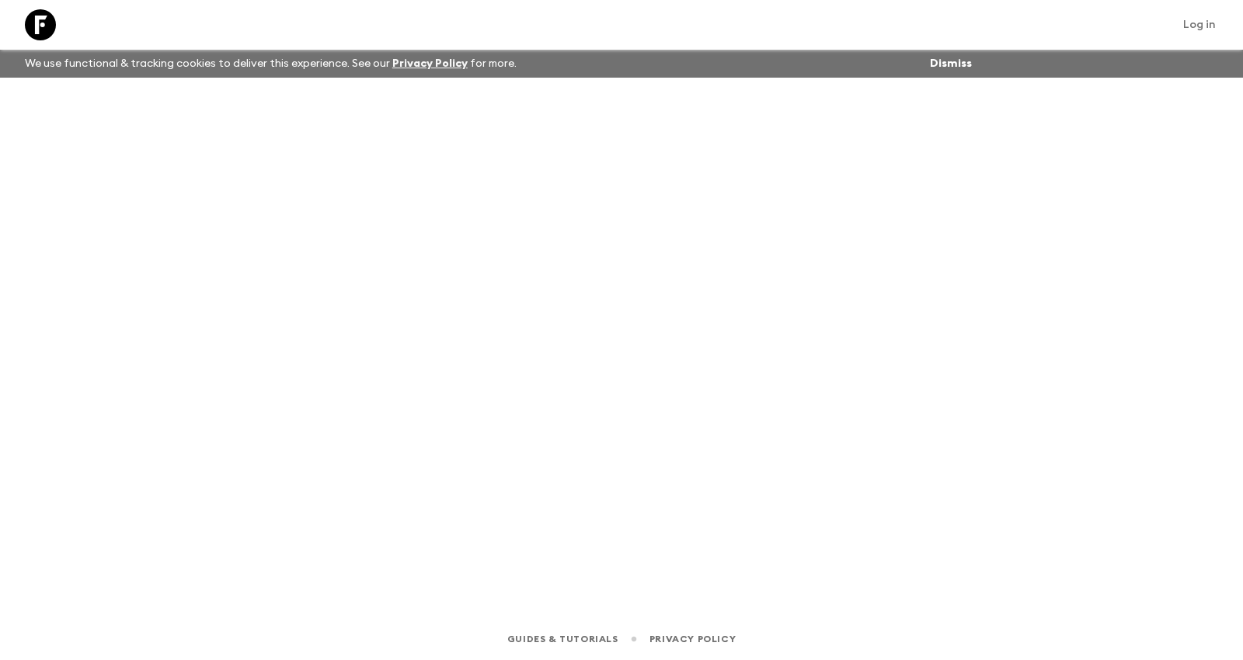 The width and height of the screenshot is (1243, 660). Describe the element at coordinates (270, 64) in the screenshot. I see `p: We use functional & tracking cookies to deliver this experience. See our for more.` at that location.